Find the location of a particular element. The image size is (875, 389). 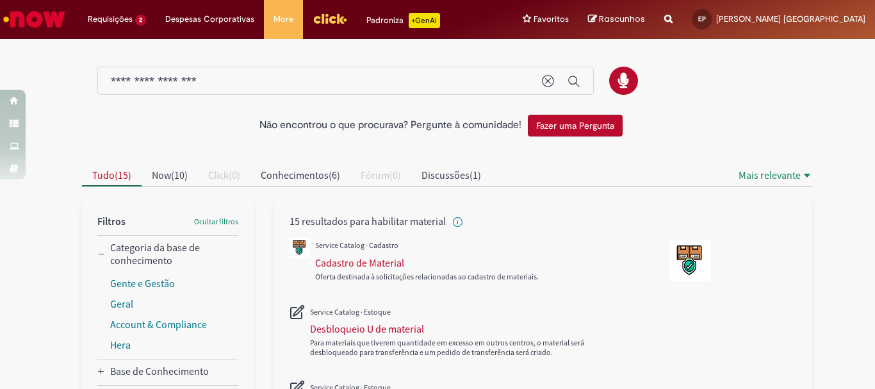

span: Despesas Corporativas is located at coordinates (209, 19).